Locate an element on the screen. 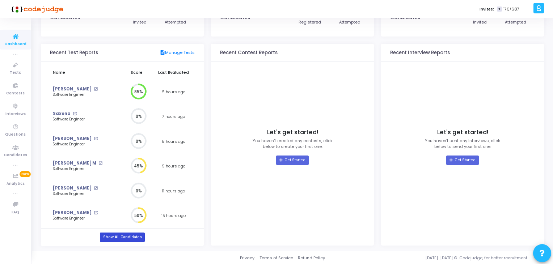  mat-icon: description is located at coordinates (162, 53).